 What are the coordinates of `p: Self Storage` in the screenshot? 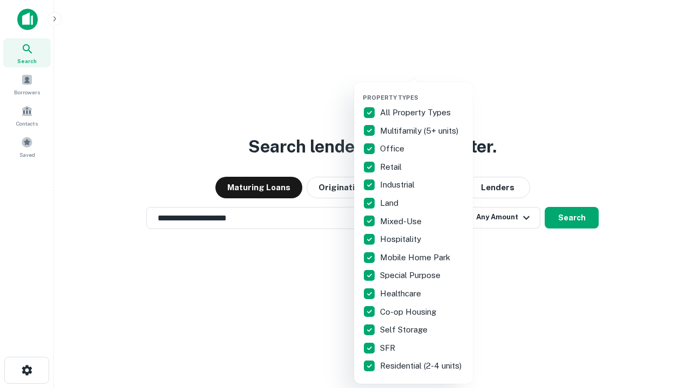 It's located at (405, 330).